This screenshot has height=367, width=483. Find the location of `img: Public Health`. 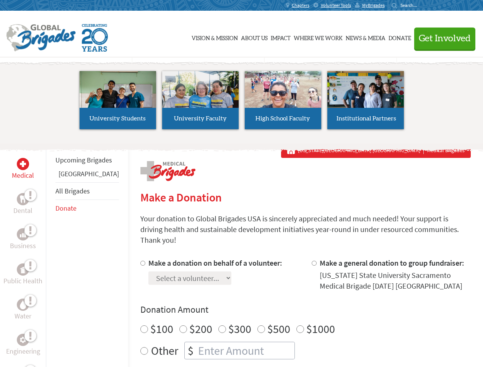

img: Public Health is located at coordinates (23, 269).